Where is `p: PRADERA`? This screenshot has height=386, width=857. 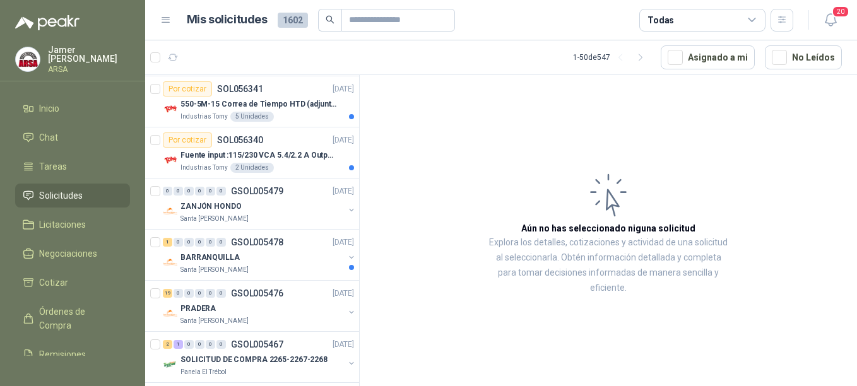
p: PRADERA is located at coordinates (198, 308).